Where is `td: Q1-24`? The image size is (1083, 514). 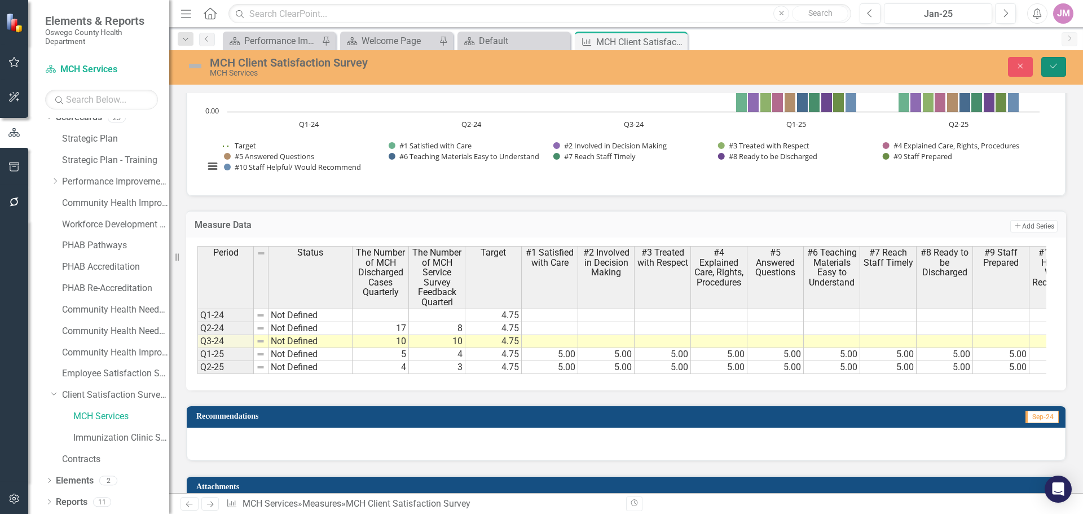
td: Q1-24 is located at coordinates (226, 315).